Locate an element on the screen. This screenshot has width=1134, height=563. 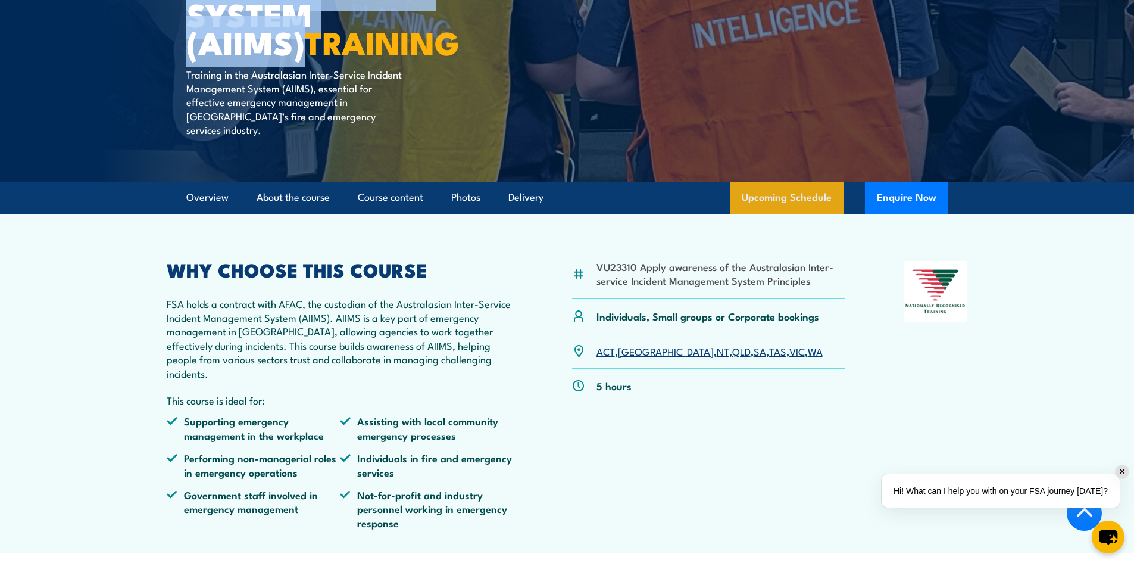
a: SA is located at coordinates (760, 351).